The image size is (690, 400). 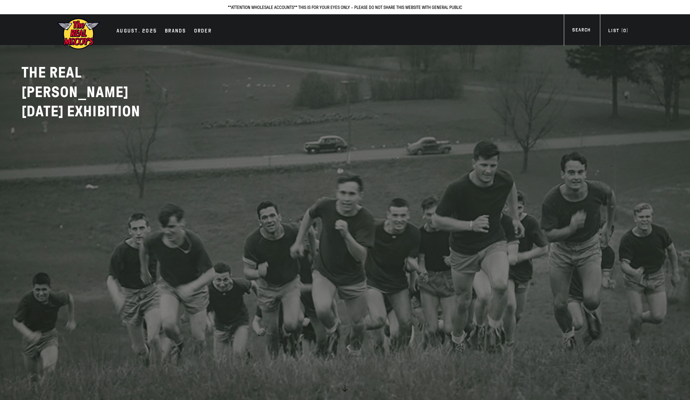 What do you see at coordinates (345, 7) in the screenshot?
I see `p: **ATTENTION WHOLESALE ACCOUNTS** THIS IS FOR YOUR EYES ONLY - PLEASE DO NOT SHARE THIS WEBSITE WI...` at bounding box center [345, 7].